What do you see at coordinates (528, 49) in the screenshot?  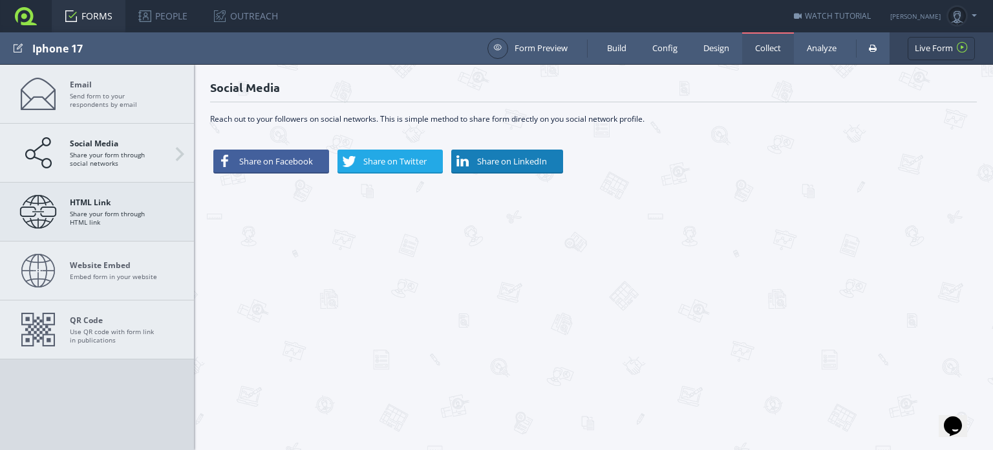 I see `a: Form Preview` at bounding box center [528, 49].